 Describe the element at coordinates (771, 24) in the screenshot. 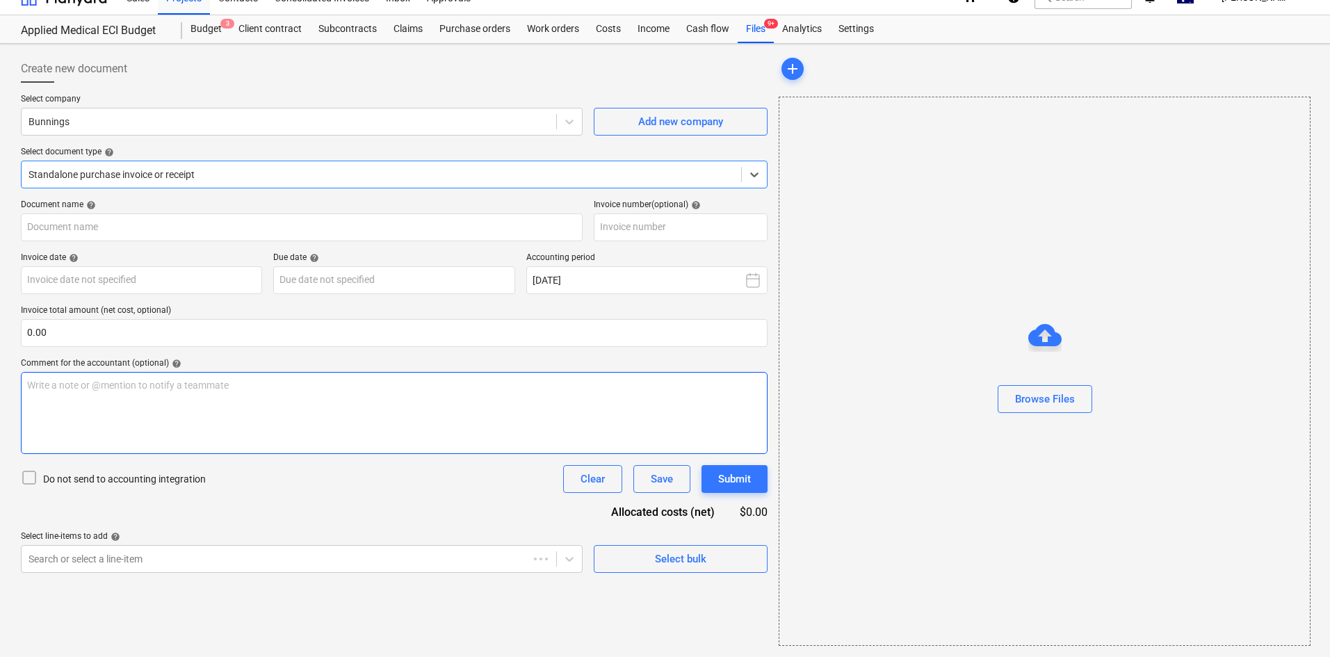

I see `span: 9+` at that location.